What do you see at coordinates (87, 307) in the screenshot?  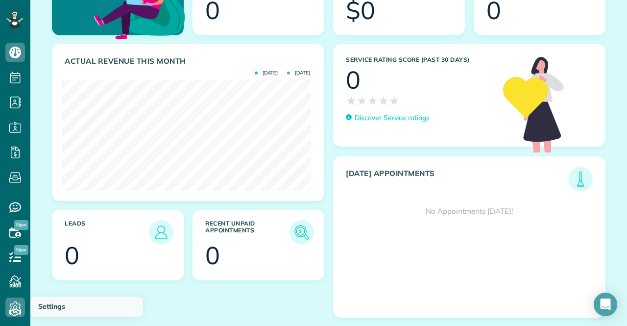 I see `a: Settings` at bounding box center [87, 307].